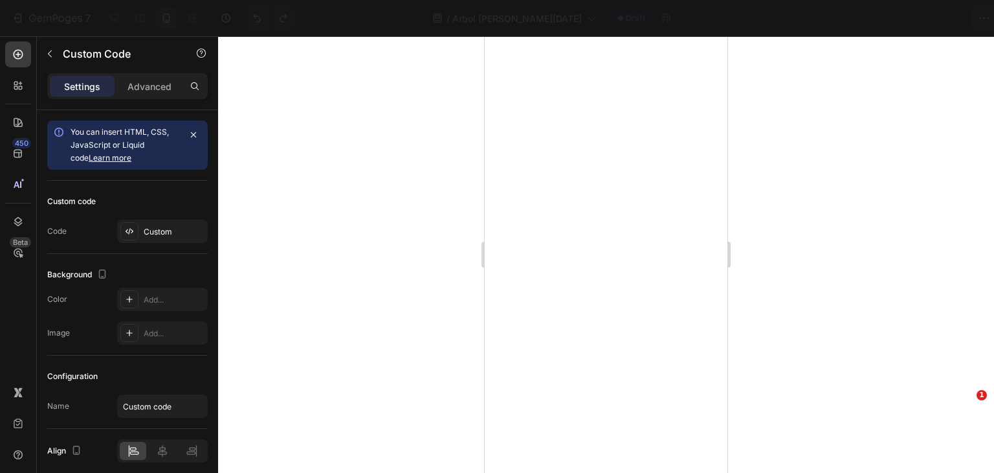 This screenshot has height=473, width=994. Describe the element at coordinates (73, 376) in the screenshot. I see `div: Configuration` at that location.